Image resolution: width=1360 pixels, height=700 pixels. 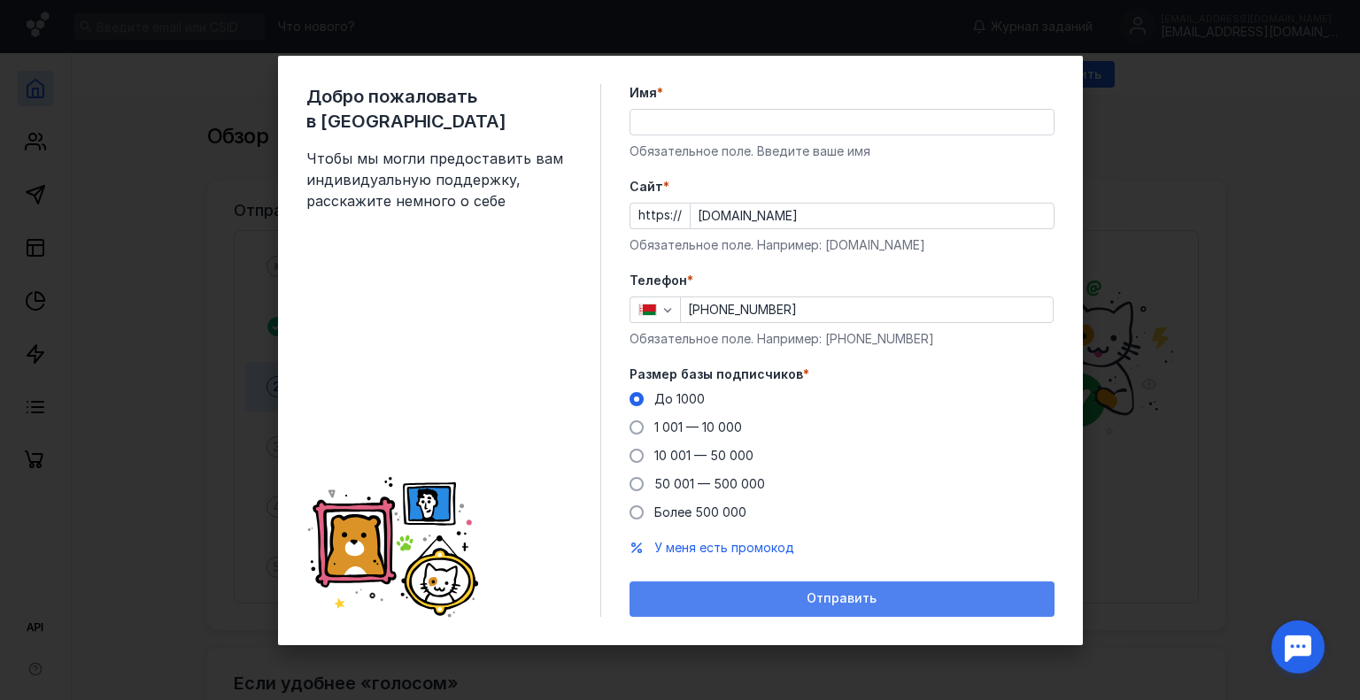 What do you see at coordinates (704, 455) in the screenshot?
I see `span: 10 001 — 50 000` at bounding box center [704, 455].